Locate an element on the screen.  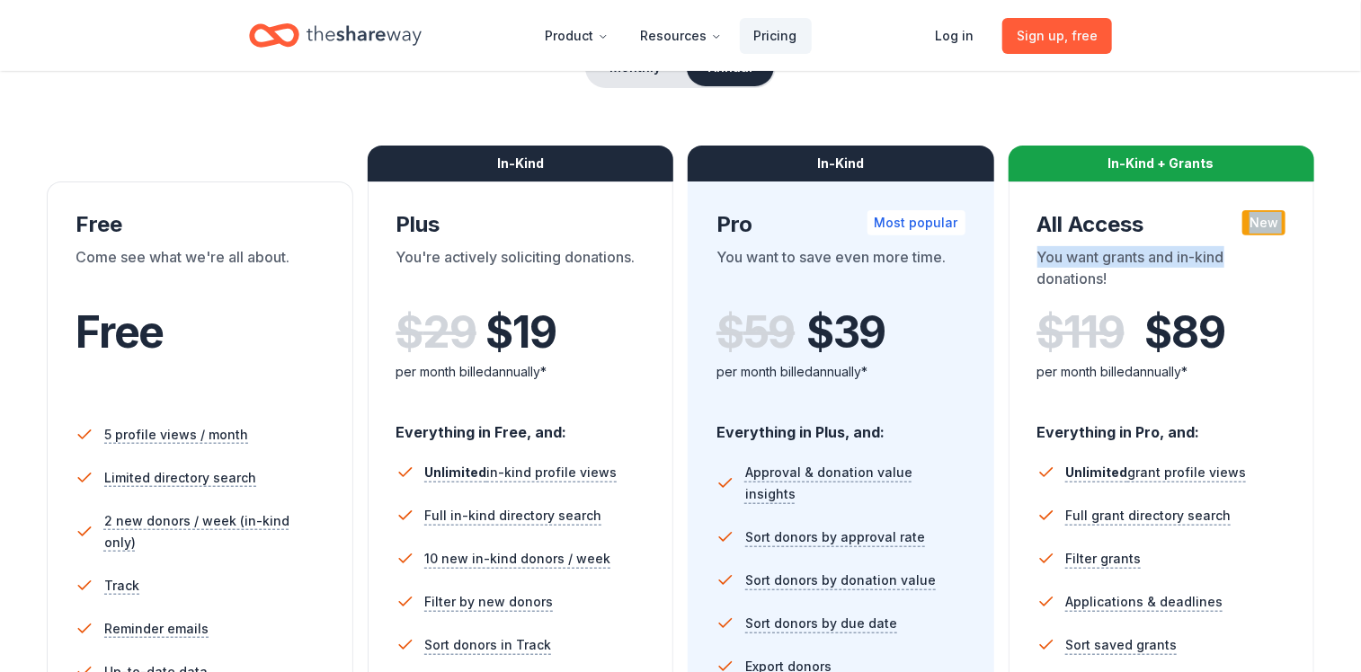
span: 10 new in-kind donors / week is located at coordinates (518, 559).